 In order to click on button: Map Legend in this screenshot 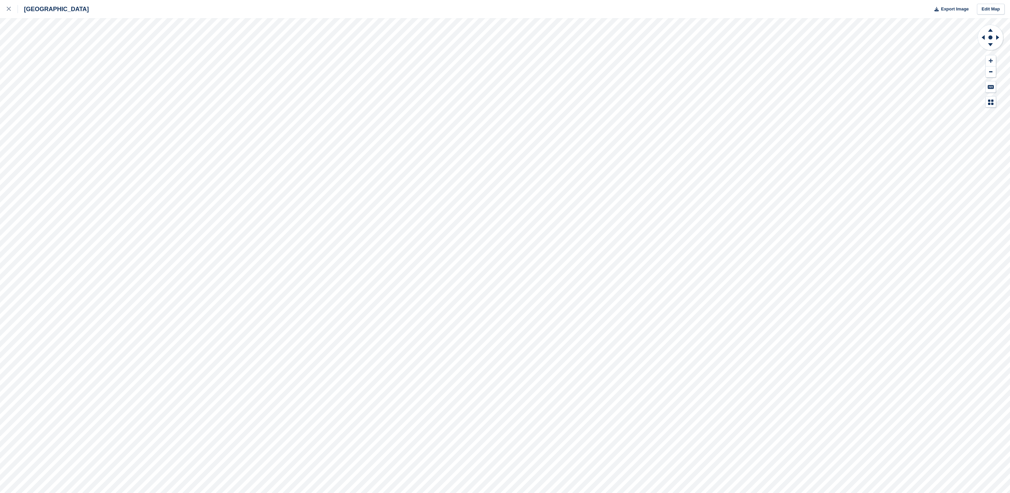, I will do `click(991, 102)`.